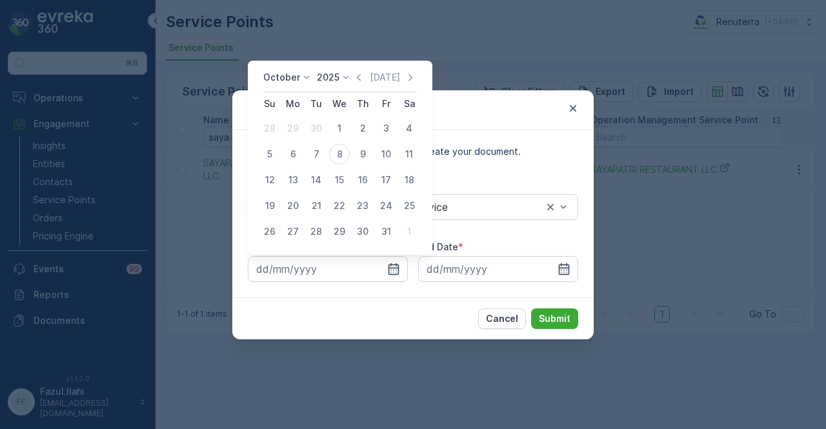 Image resolution: width=826 pixels, height=429 pixels. What do you see at coordinates (339, 154) in the screenshot?
I see `div: 8` at bounding box center [339, 154].